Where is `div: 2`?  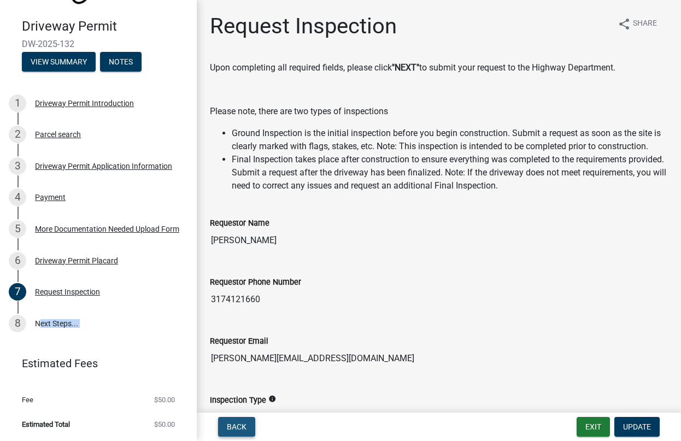 div: 2 is located at coordinates (17, 134).